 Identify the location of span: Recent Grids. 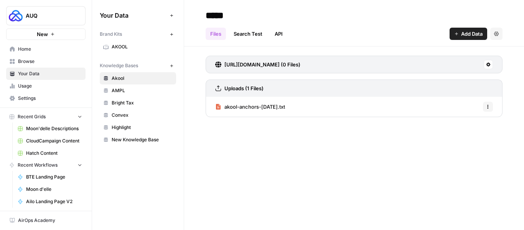
(31, 117).